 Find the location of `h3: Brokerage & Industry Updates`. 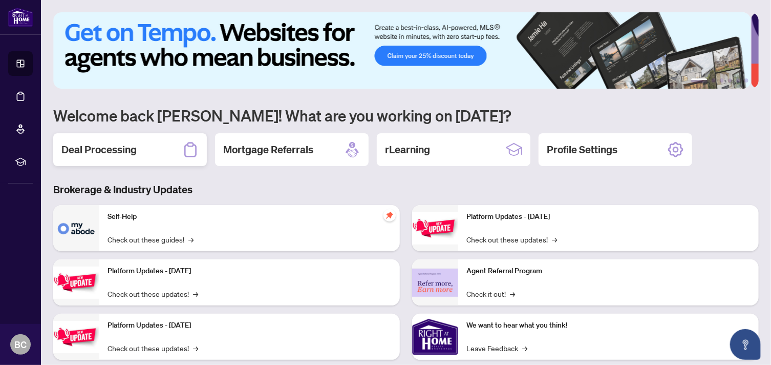

h3: Brokerage & Industry Updates is located at coordinates (406, 189).